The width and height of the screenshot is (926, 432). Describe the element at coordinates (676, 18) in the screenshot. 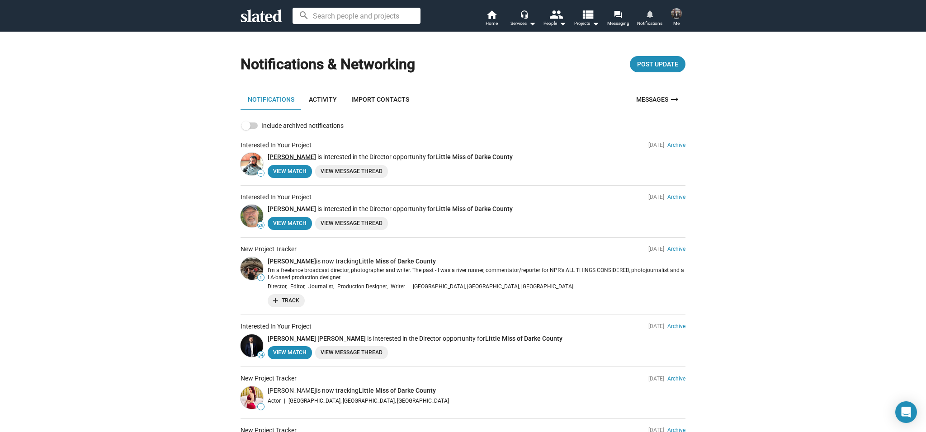

I see `button: Gary M KrebsMe` at that location.